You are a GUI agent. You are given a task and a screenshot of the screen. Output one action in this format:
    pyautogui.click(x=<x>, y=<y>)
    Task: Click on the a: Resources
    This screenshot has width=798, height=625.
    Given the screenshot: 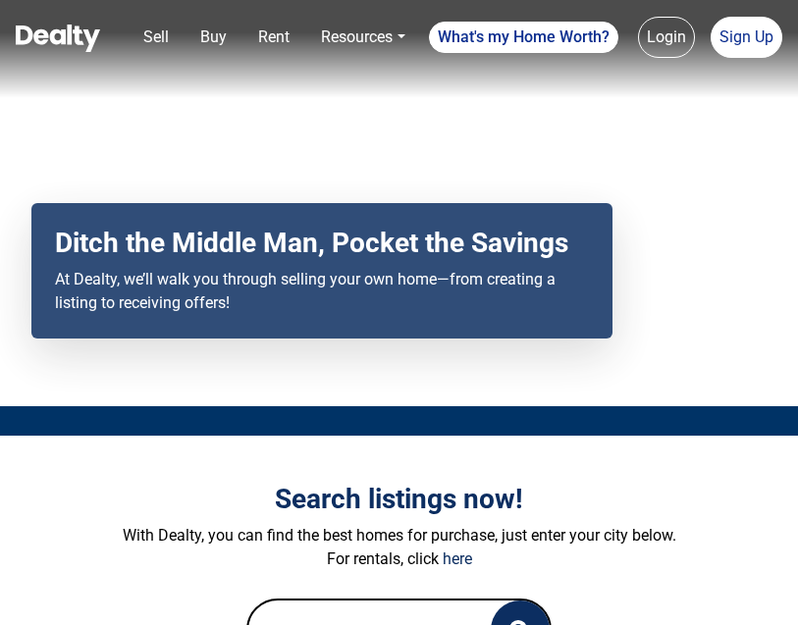 What is the action you would take?
    pyautogui.click(x=362, y=37)
    